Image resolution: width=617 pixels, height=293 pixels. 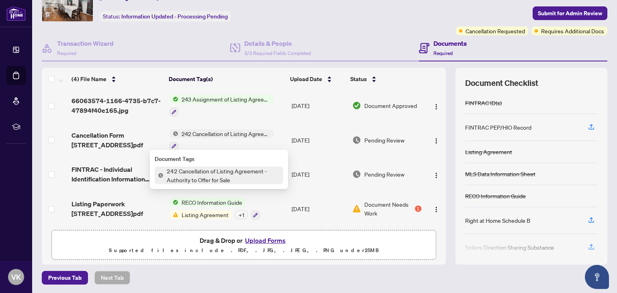 What do you see at coordinates (597, 277) in the screenshot?
I see `button: Open asap` at bounding box center [597, 277].